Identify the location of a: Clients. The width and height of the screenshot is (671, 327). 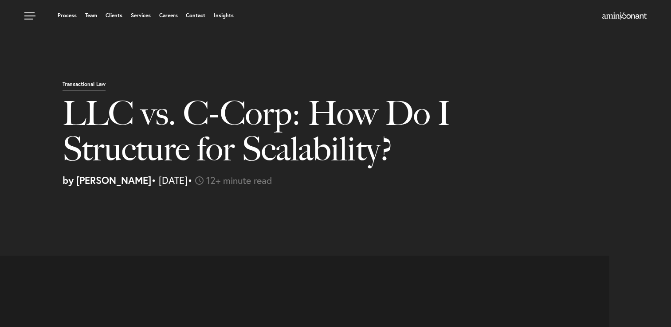
(114, 16).